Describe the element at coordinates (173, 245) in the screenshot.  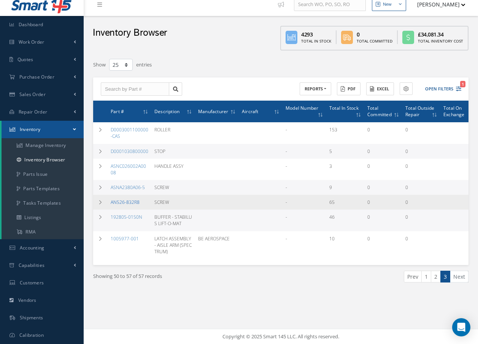
I see `td: LATCH ASSEMBLY - AISLE ARM (SPECTRUM)` at that location.